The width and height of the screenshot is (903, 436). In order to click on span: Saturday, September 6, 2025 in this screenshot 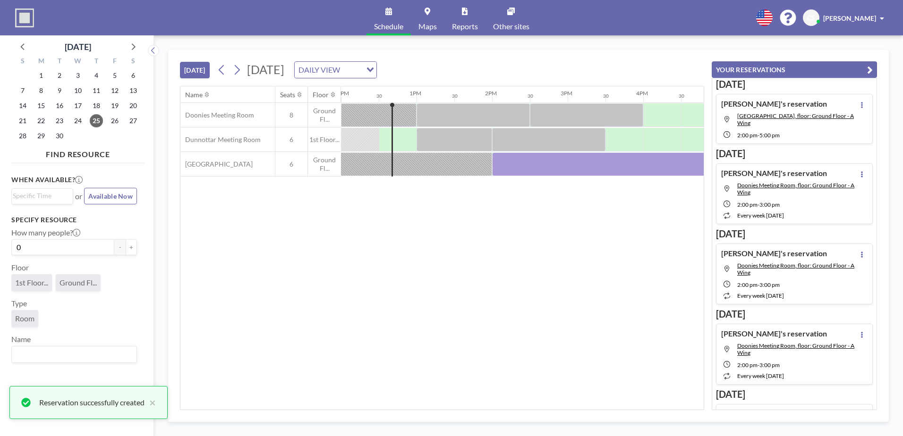, I will do `click(133, 76)`.